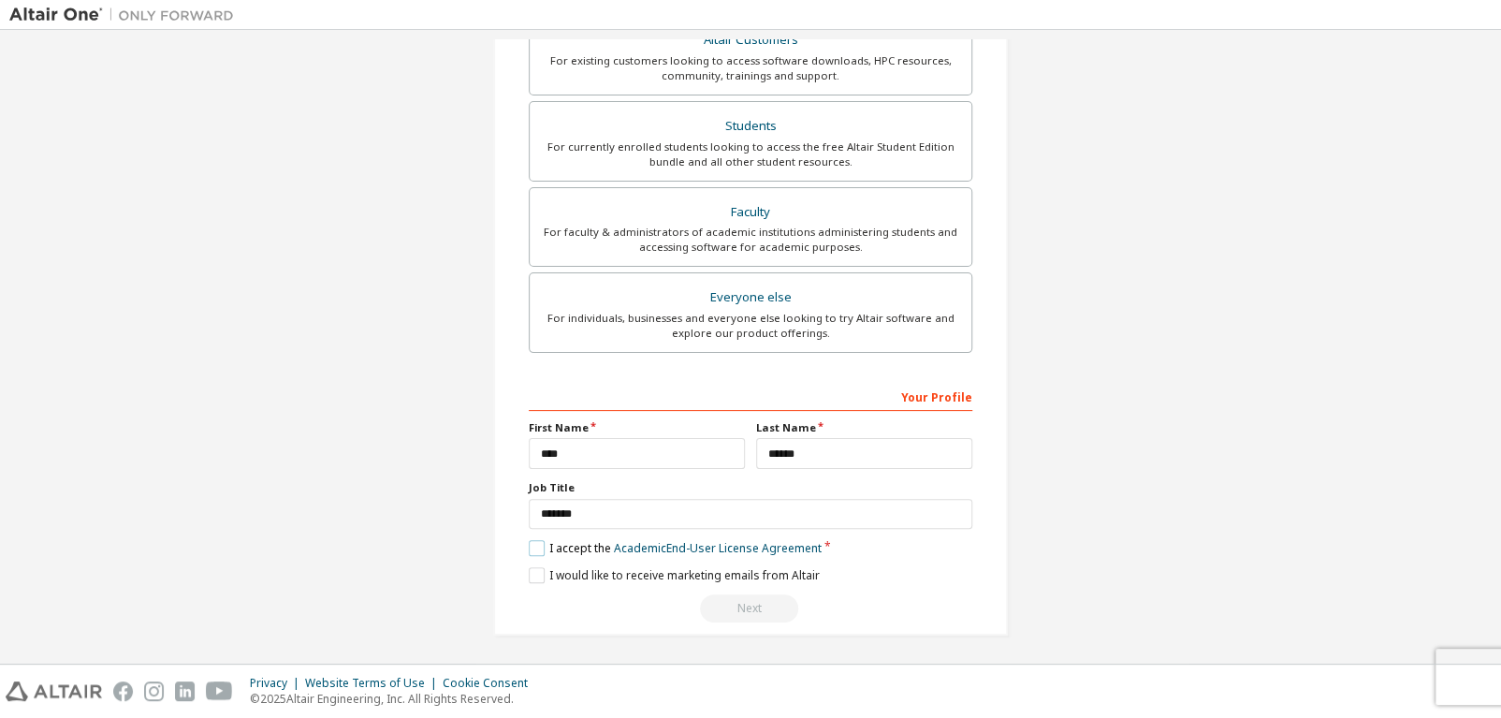  Describe the element at coordinates (751, 608) in the screenshot. I see `div: Read and acccept EULA to continue` at that location.